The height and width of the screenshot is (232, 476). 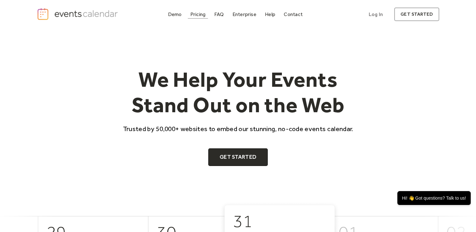 I want to click on div: FAQ, so click(x=219, y=14).